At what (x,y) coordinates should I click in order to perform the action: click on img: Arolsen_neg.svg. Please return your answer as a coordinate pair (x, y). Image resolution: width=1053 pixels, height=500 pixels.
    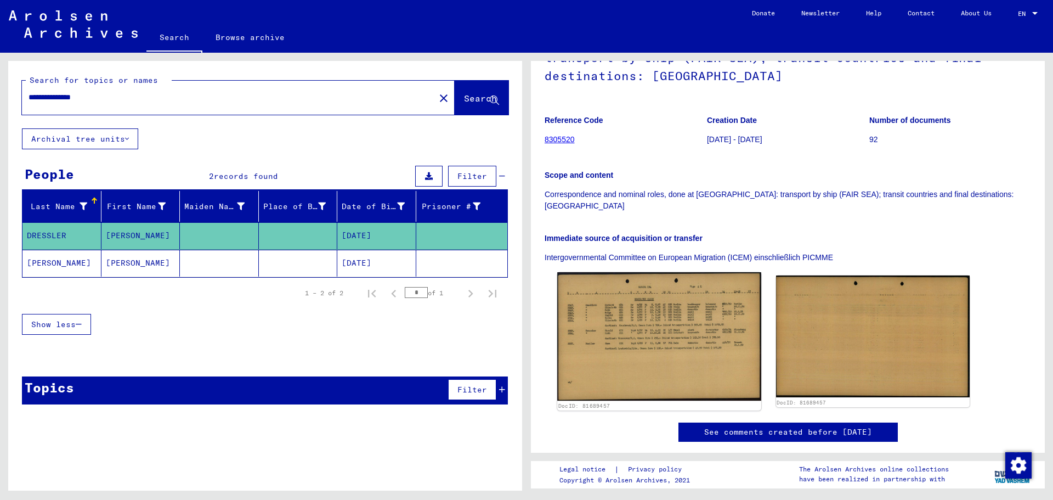
    Looking at the image, I should click on (73, 24).